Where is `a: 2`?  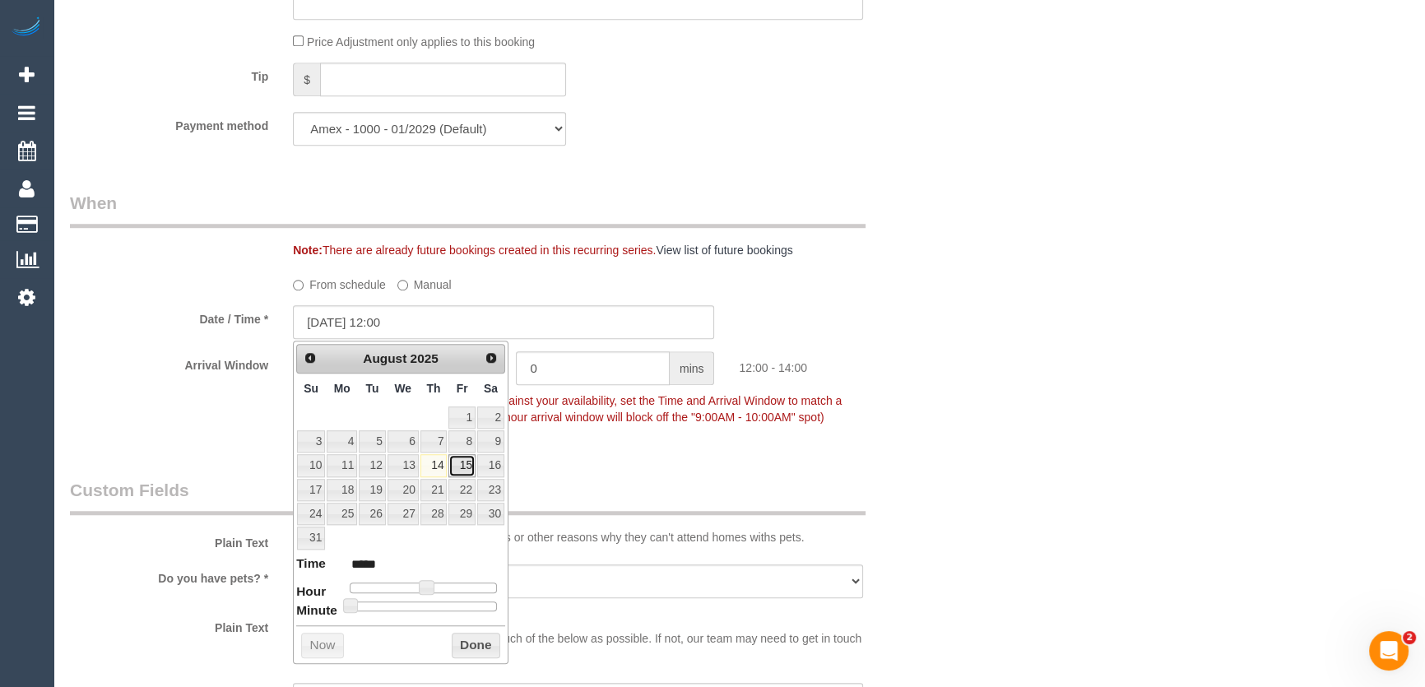
a: 2 is located at coordinates (490, 417).